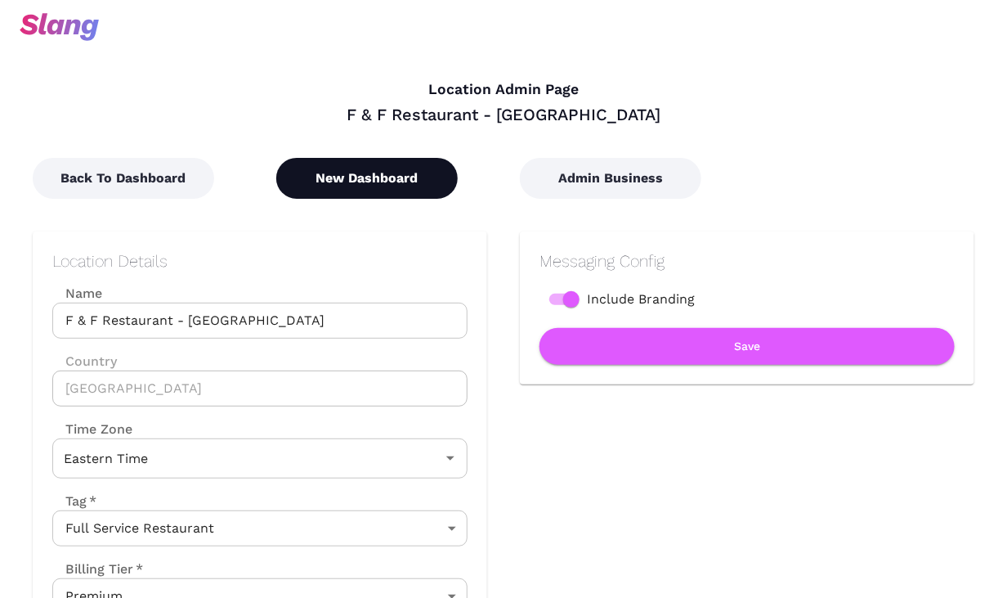 The height and width of the screenshot is (598, 1007). I want to click on button: New Dashboard, so click(367, 178).